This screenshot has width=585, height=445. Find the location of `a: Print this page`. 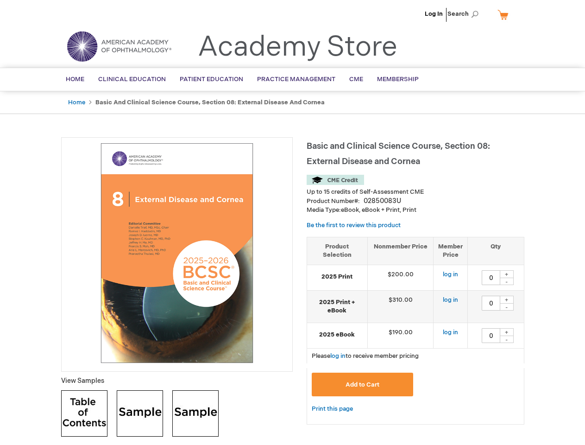

a: Print this page is located at coordinates (332, 409).